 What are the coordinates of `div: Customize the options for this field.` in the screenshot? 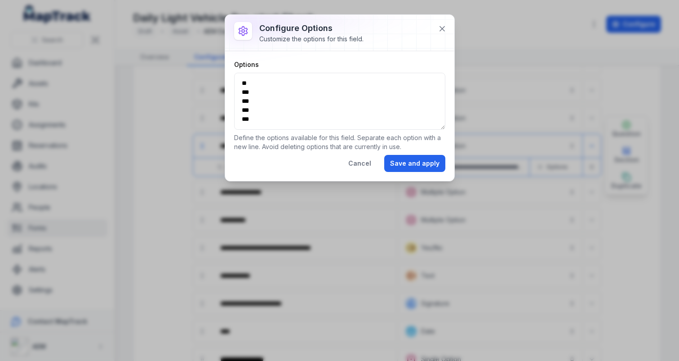 It's located at (311, 39).